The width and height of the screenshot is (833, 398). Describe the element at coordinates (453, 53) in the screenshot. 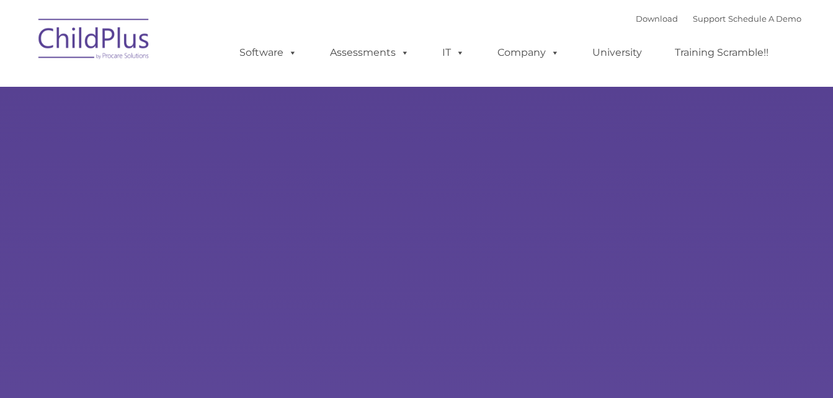

I see `a: IT` at that location.